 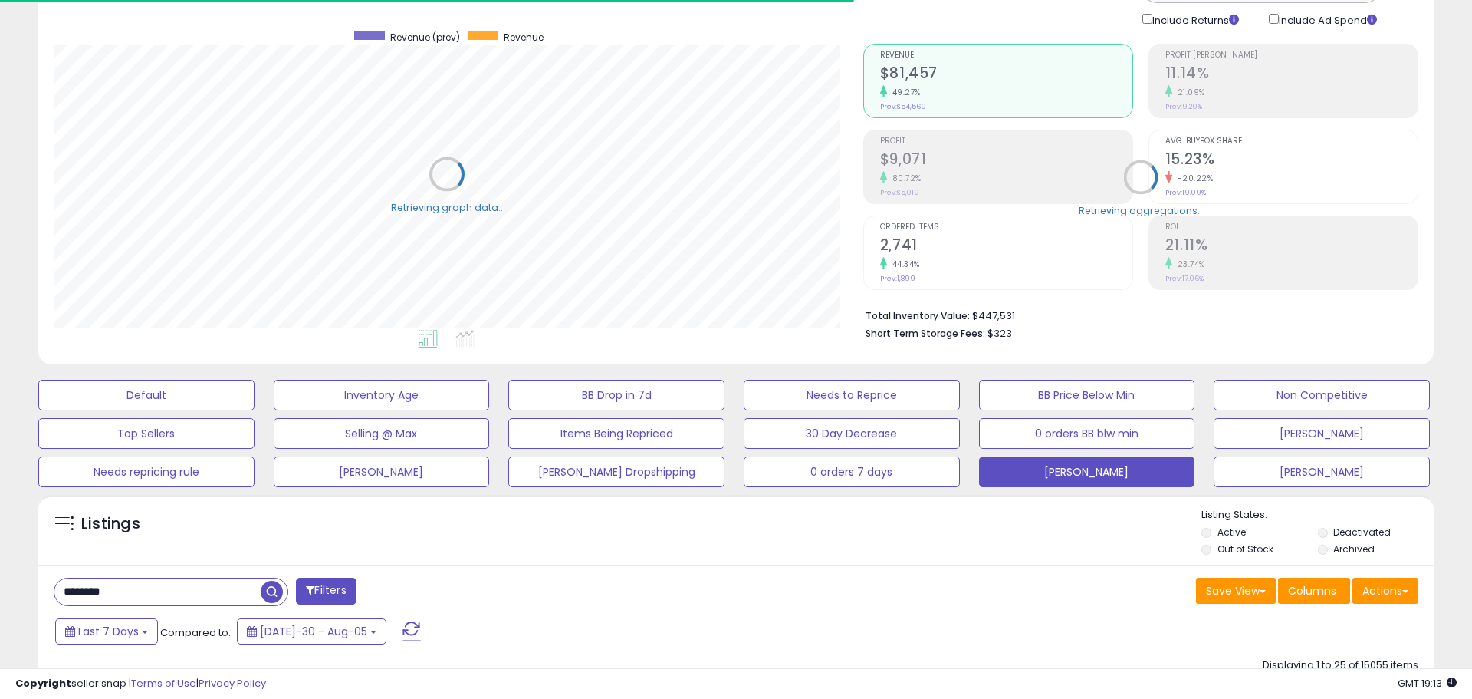 What do you see at coordinates (140, 683) in the screenshot?
I see `div: seller snap | |` at bounding box center [140, 683].